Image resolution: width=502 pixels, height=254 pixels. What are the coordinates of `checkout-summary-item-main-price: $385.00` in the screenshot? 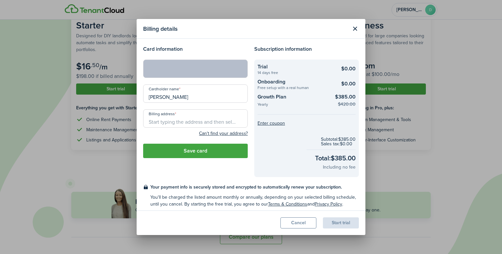 It's located at (345, 97).